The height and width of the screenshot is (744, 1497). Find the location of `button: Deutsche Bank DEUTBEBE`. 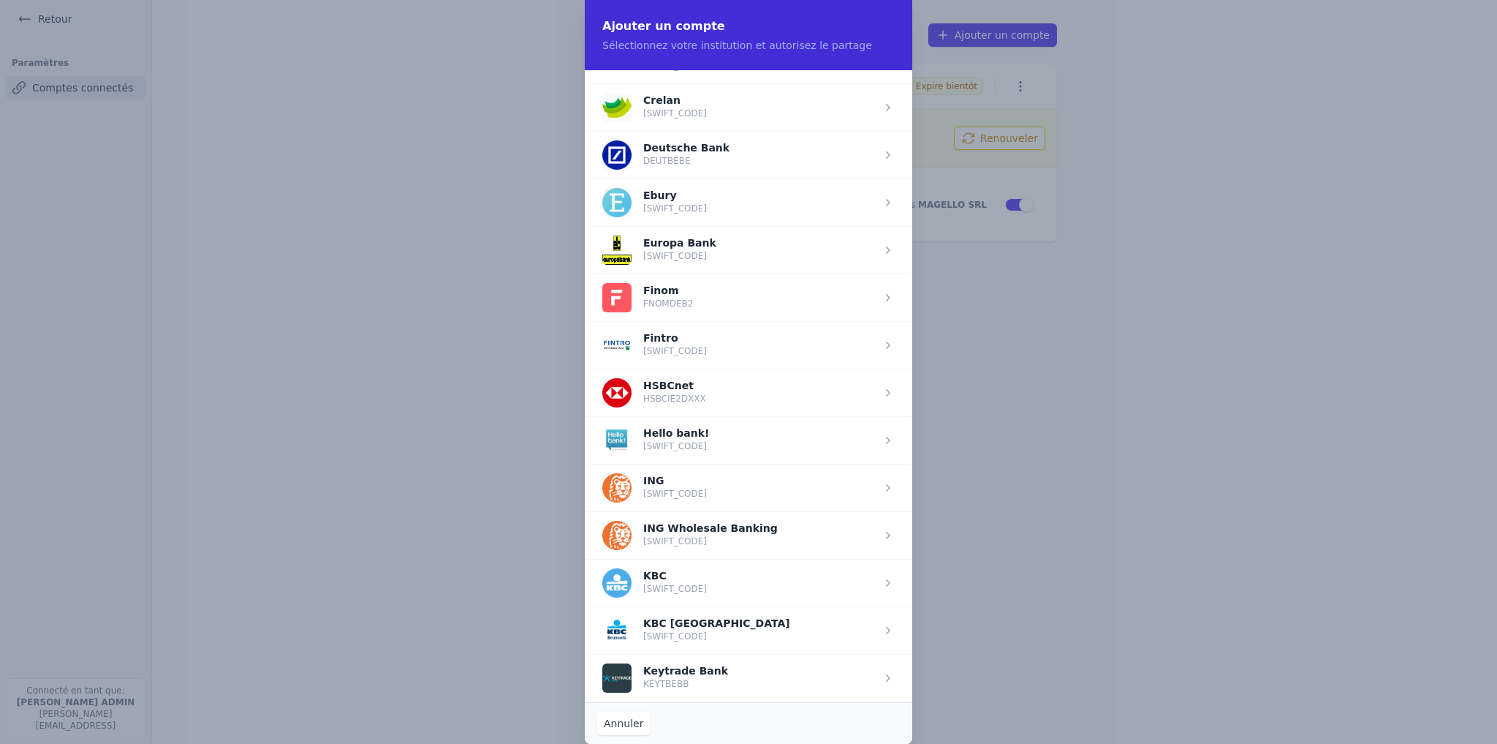

button: Deutsche Bank DEUTBEBE is located at coordinates (666, 155).